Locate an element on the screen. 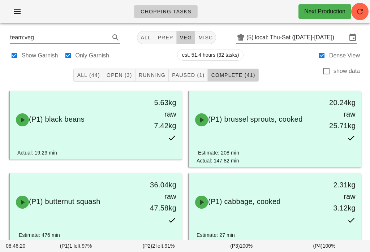  span: (P1) brussel sprouts, cooked is located at coordinates (255, 119).